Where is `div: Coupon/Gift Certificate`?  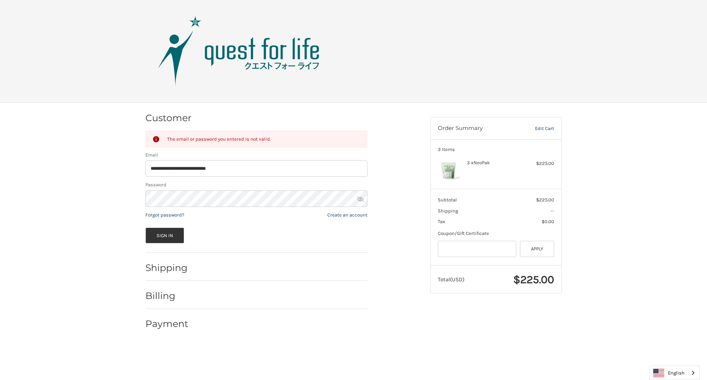 div: Coupon/Gift Certificate is located at coordinates (496, 233).